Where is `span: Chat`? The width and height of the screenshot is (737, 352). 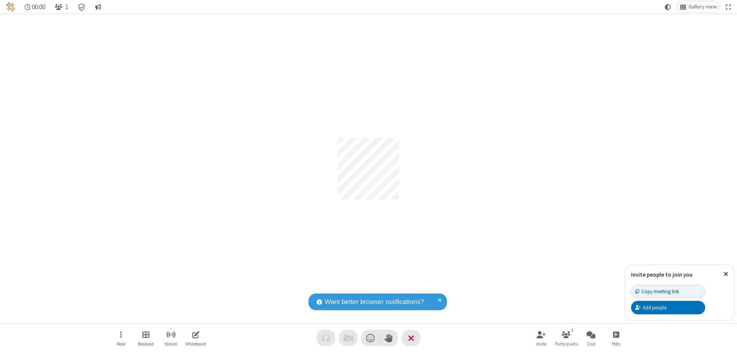 span: Chat is located at coordinates (591, 343).